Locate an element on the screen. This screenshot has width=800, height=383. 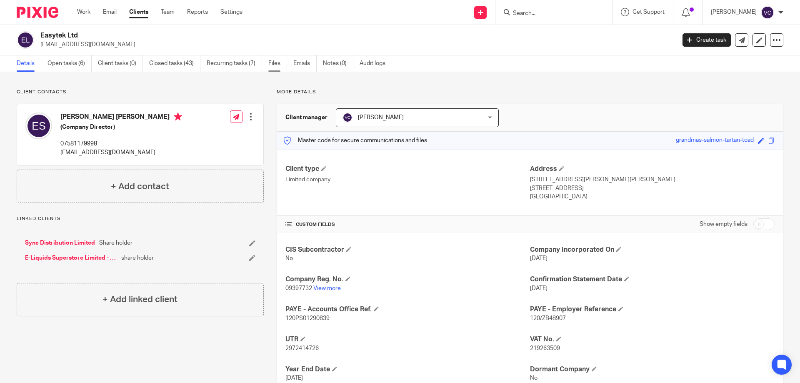
h4: Company Incorporated On is located at coordinates (652, 250).